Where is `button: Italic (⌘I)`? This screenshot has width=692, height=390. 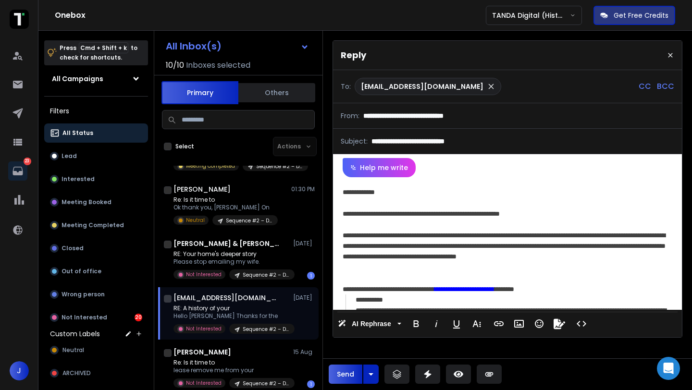 button: Italic (⌘I) is located at coordinates (437, 324).